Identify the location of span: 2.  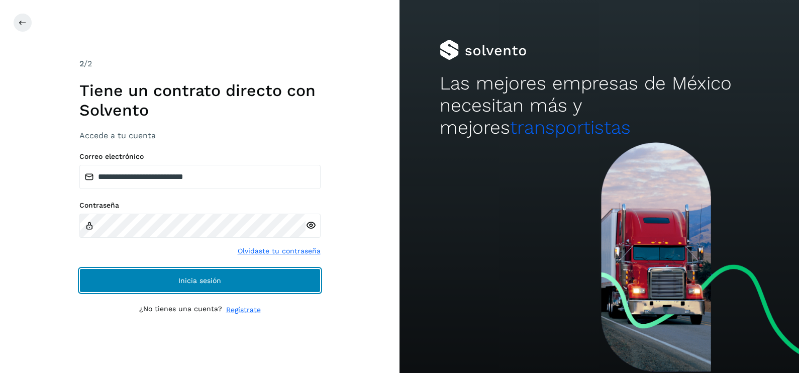
(81, 63).